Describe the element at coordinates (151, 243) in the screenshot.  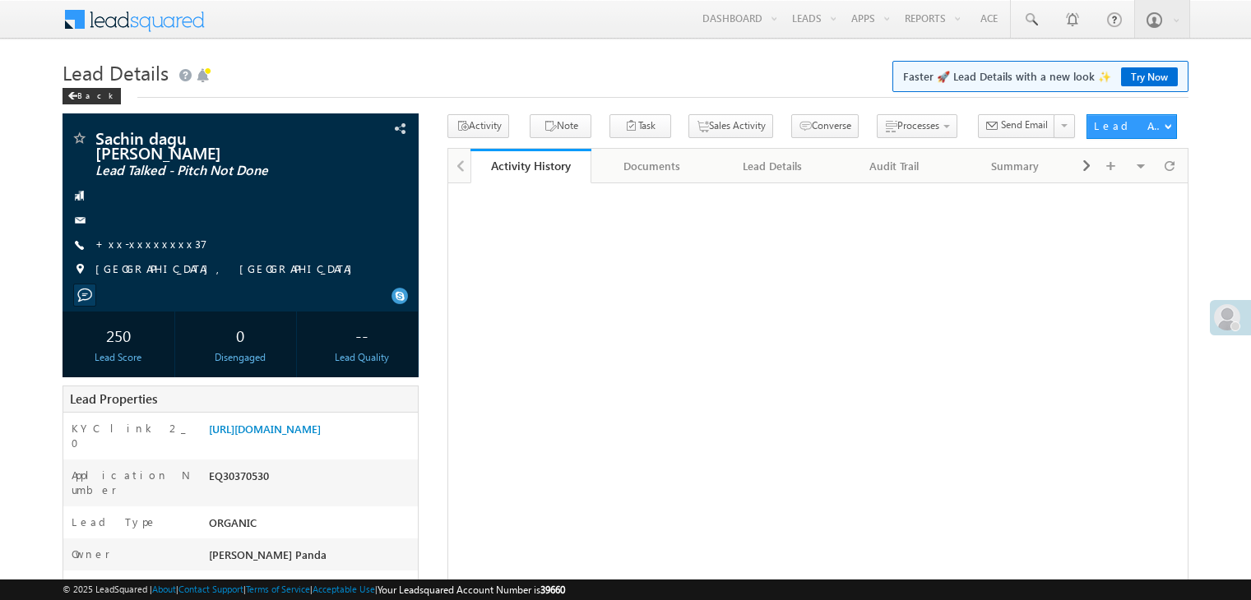
I see `a: +xx-xxxxxxxx37` at that location.